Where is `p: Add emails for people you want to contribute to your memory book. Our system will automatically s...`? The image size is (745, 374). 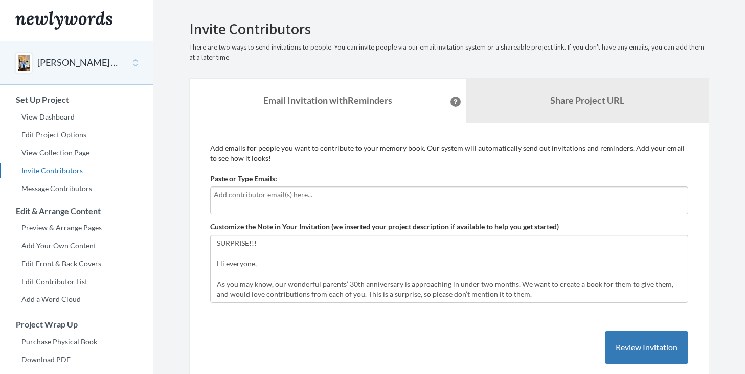
p: Add emails for people you want to contribute to your memory book. Our system will automatically s... is located at coordinates (449, 153).